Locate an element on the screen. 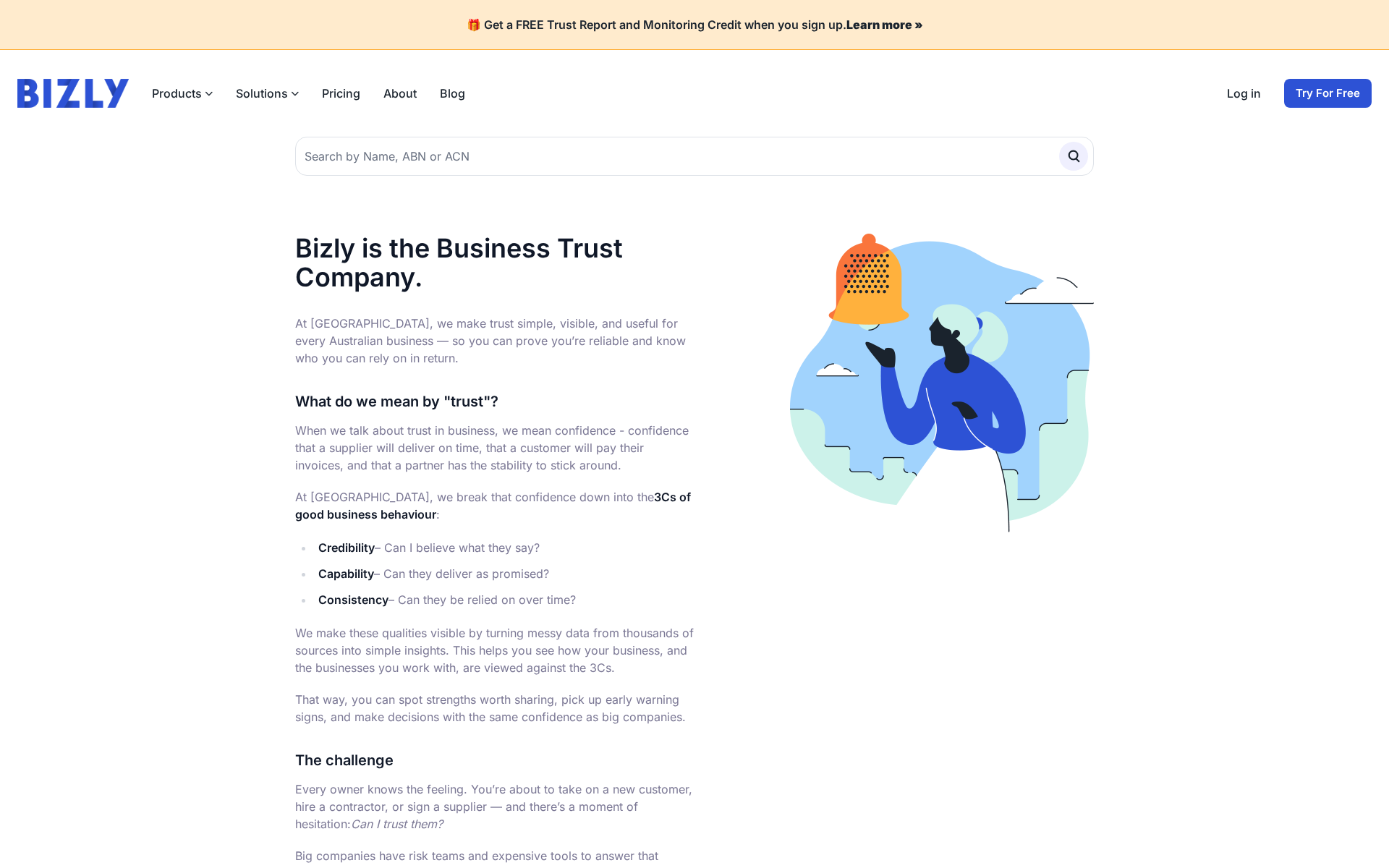  h1: Bizly is the Business Trust Company. is located at coordinates (495, 263).